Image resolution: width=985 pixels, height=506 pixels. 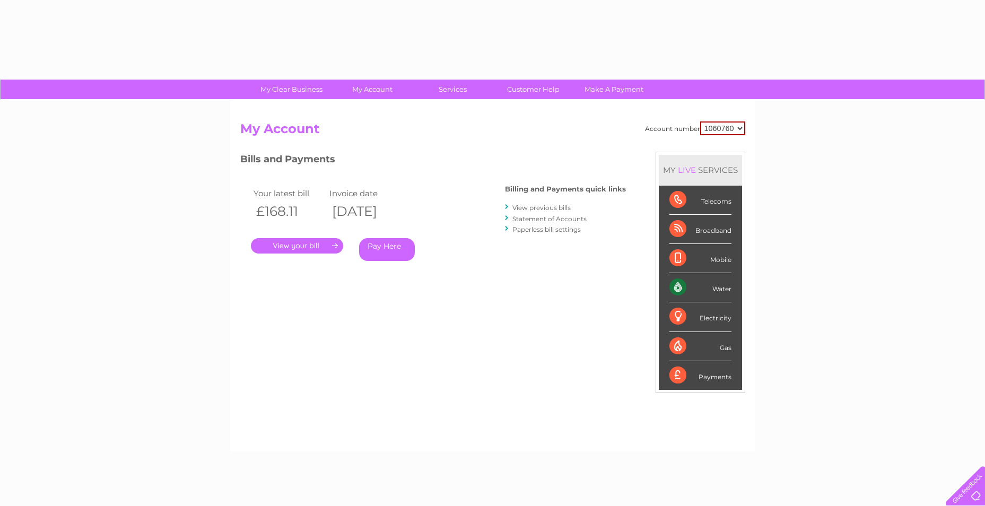 I want to click on h4: Billing and Payments quick links, so click(x=565, y=189).